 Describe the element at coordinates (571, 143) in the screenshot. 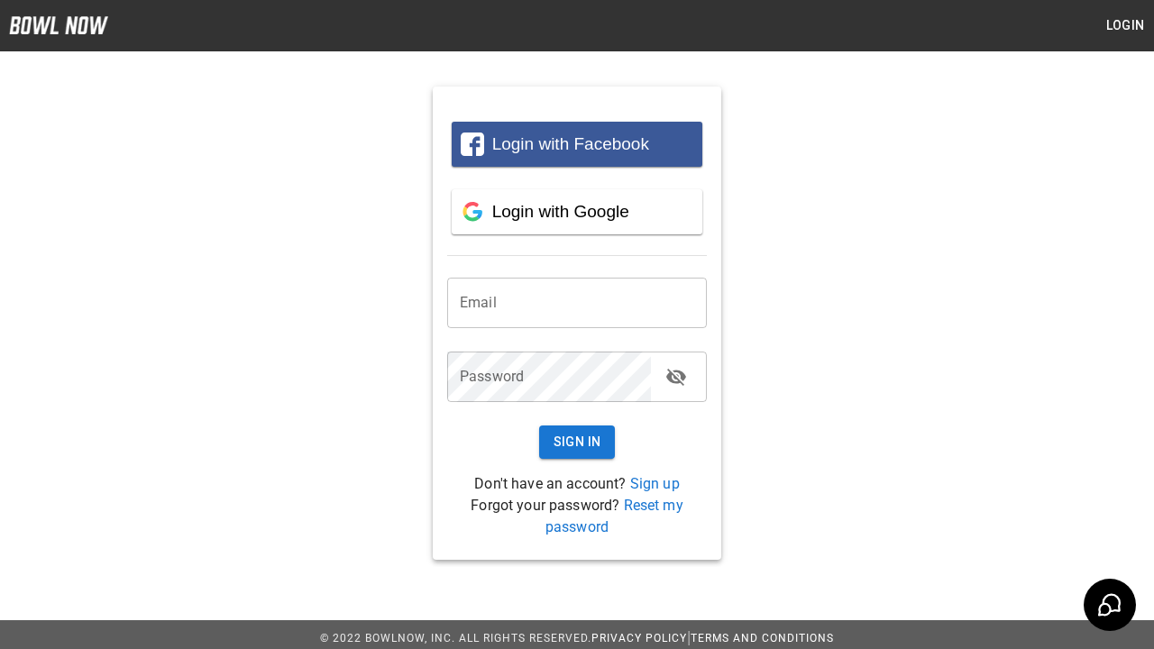

I see `span: Login with Facebook` at that location.